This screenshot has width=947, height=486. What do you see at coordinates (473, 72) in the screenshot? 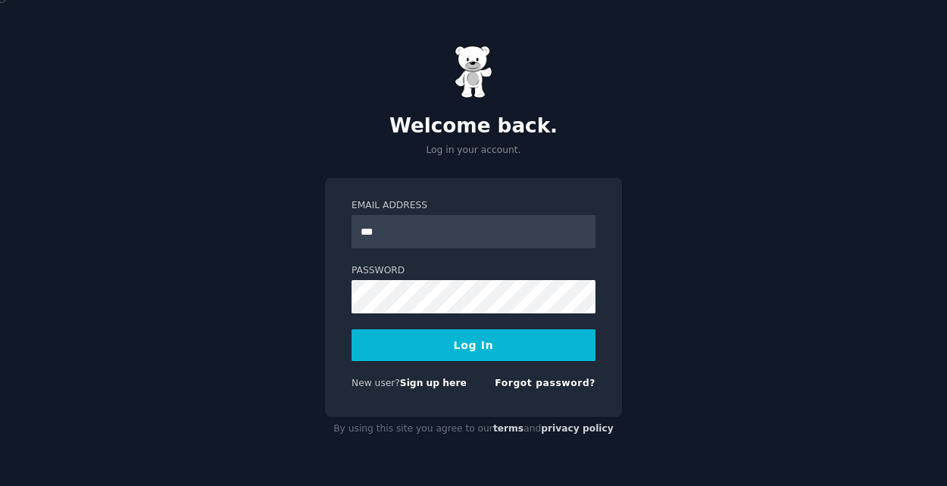
I see `img: Gummy Bear` at bounding box center [473, 72].